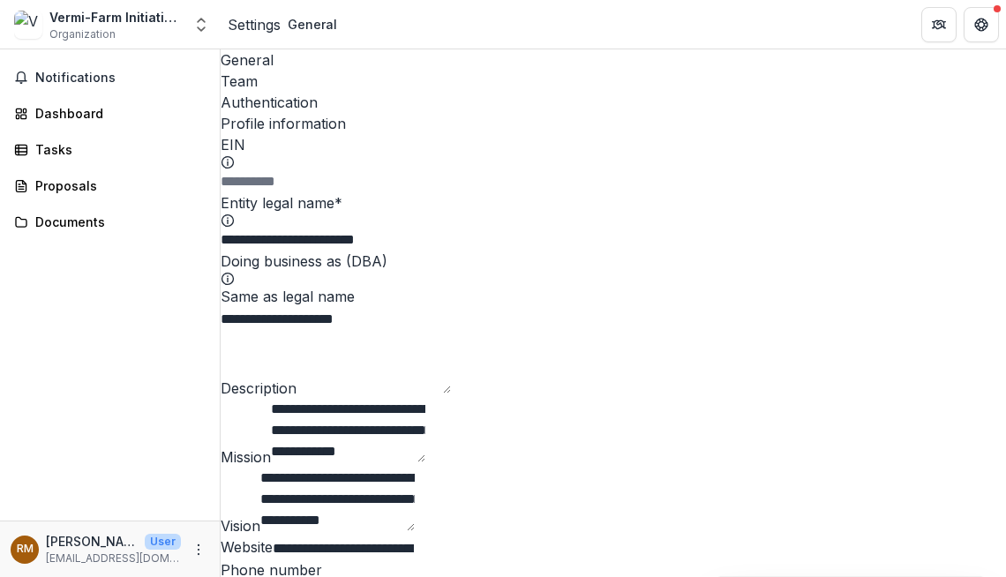  I want to click on a: Proposals, so click(109, 185).